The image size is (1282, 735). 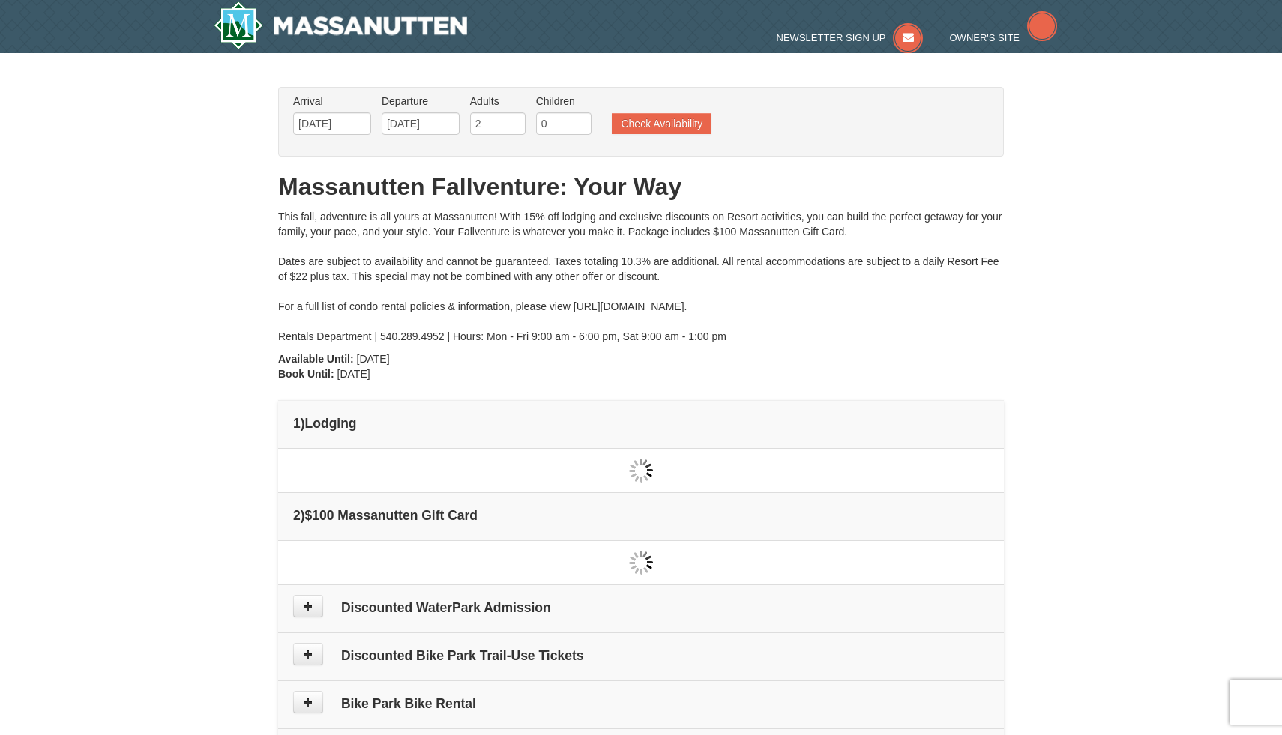 What do you see at coordinates (421, 101) in the screenshot?
I see `label: Departure` at bounding box center [421, 101].